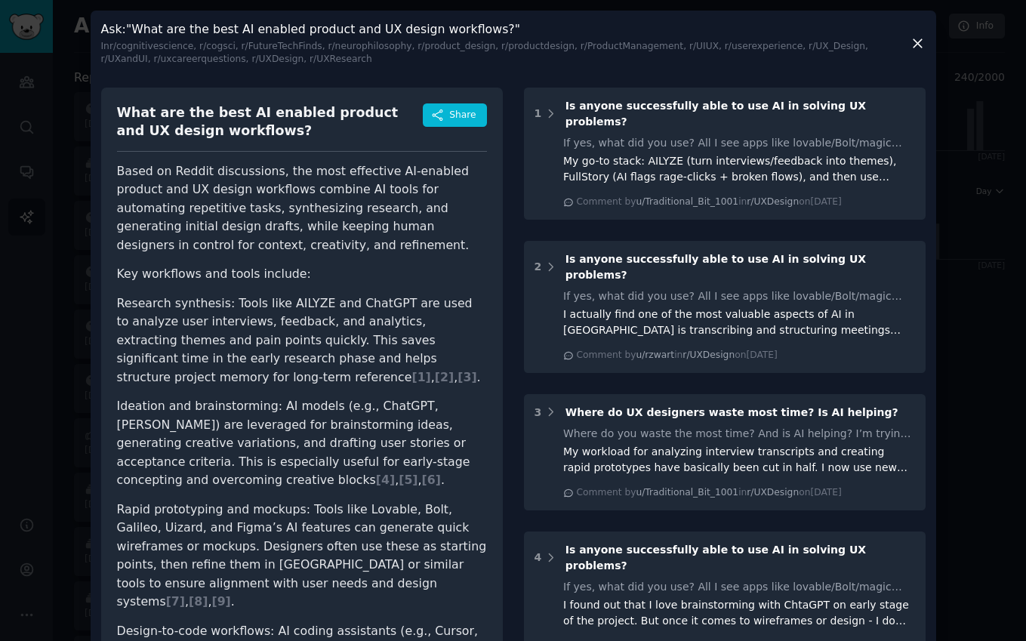  Describe the element at coordinates (739, 460) in the screenshot. I see `div: My workload for analyzing interview transcripts and creating rapid prototypes have basically been...` at that location.